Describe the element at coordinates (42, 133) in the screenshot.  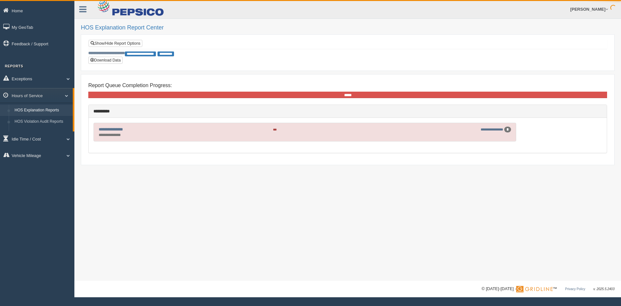
I see `a: HOS Violations` at that location.